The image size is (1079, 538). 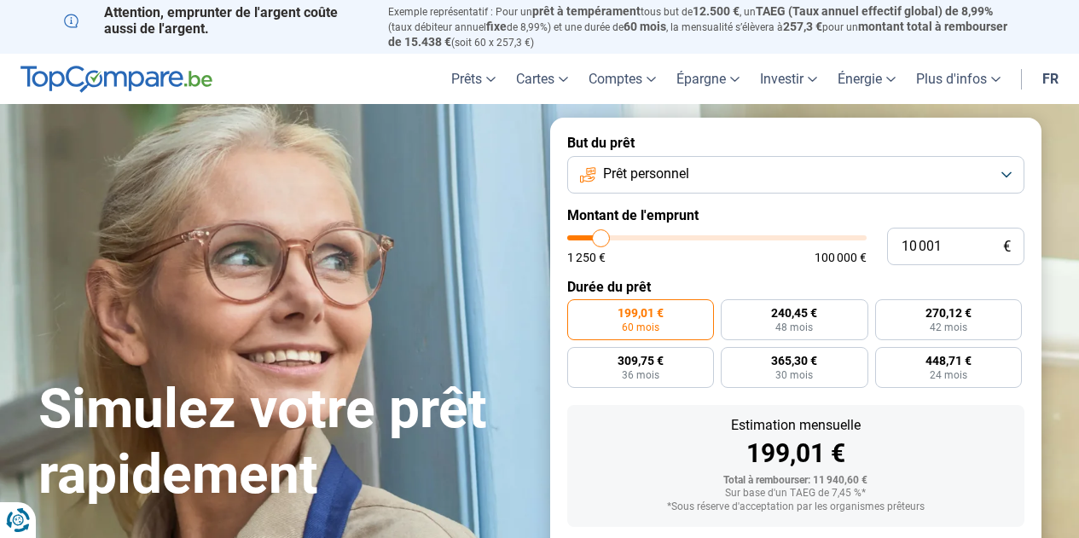 I want to click on button: Prêt personnel, so click(x=796, y=175).